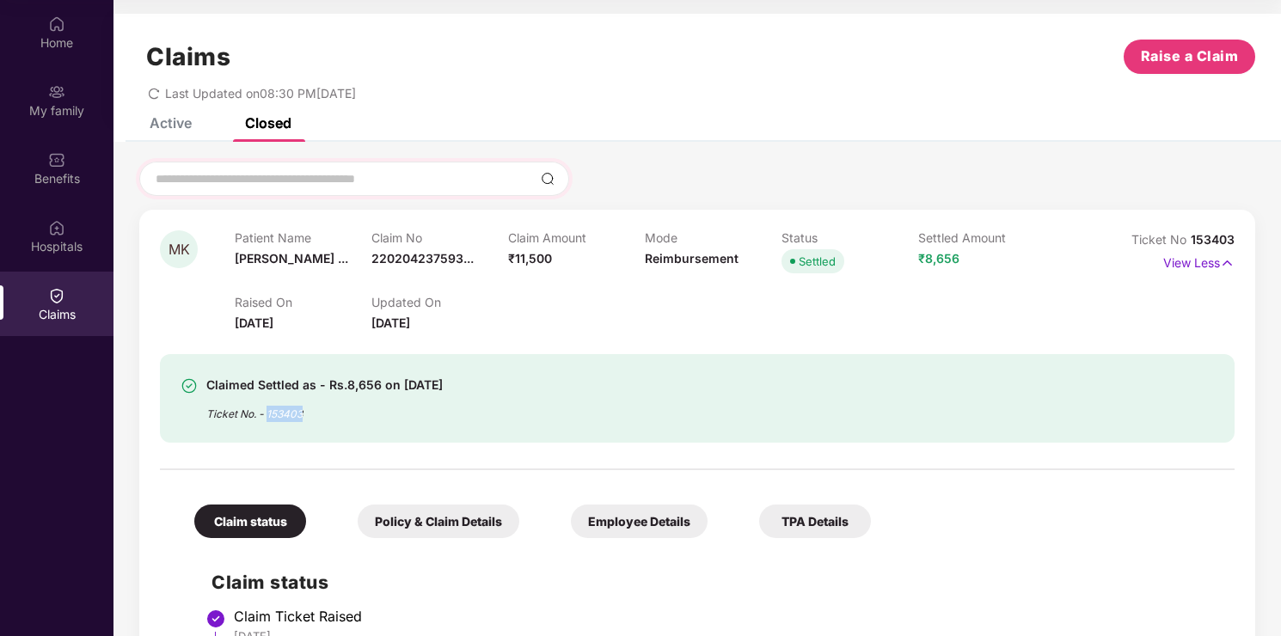  Describe the element at coordinates (1160, 239) in the screenshot. I see `span: Ticket No` at that location.